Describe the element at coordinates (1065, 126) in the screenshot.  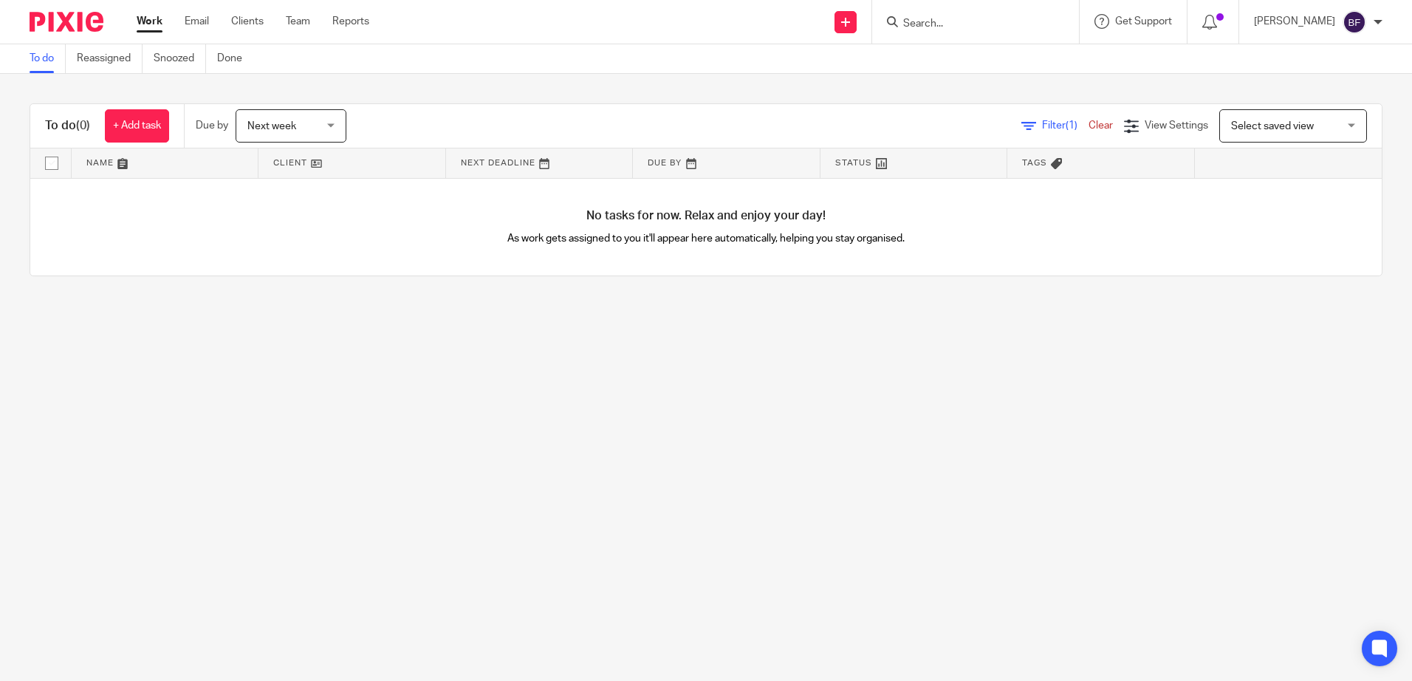
I see `span: Filter` at that location.